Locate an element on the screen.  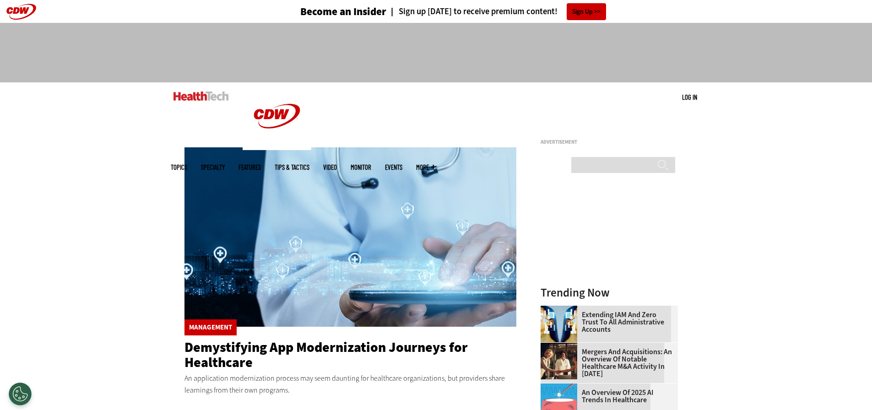
a: illustration of computer chip being put inside head with waves is located at coordinates (561, 387).